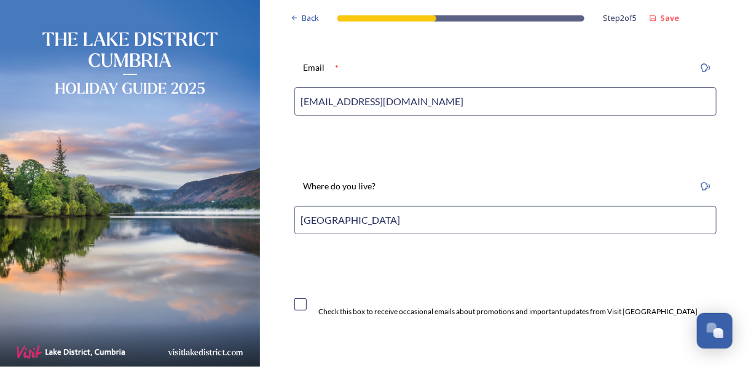 This screenshot has width=751, height=367. I want to click on div: Email, so click(314, 68).